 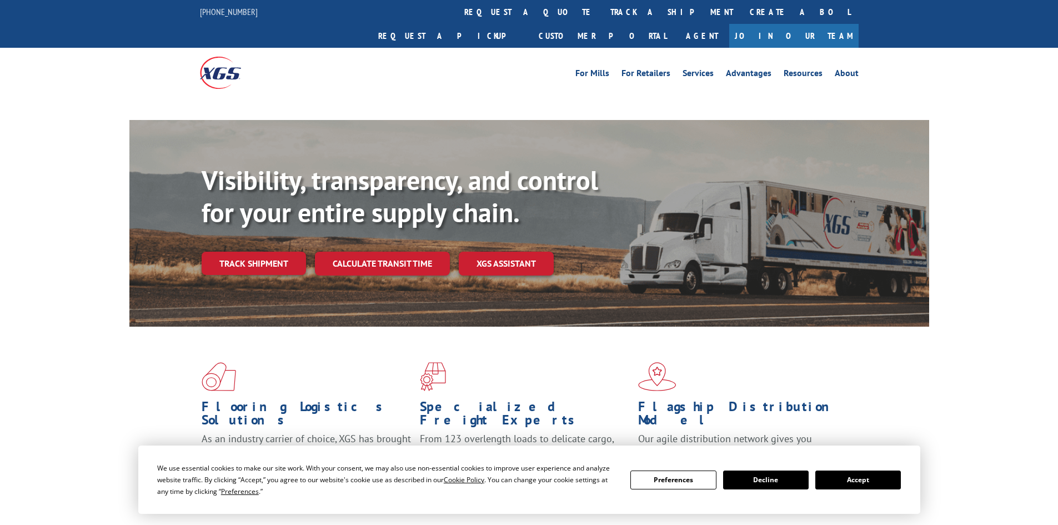 What do you see at coordinates (219, 377) in the screenshot?
I see `img: xgs-icon-total-supply-chain-intelligence-red` at bounding box center [219, 377].